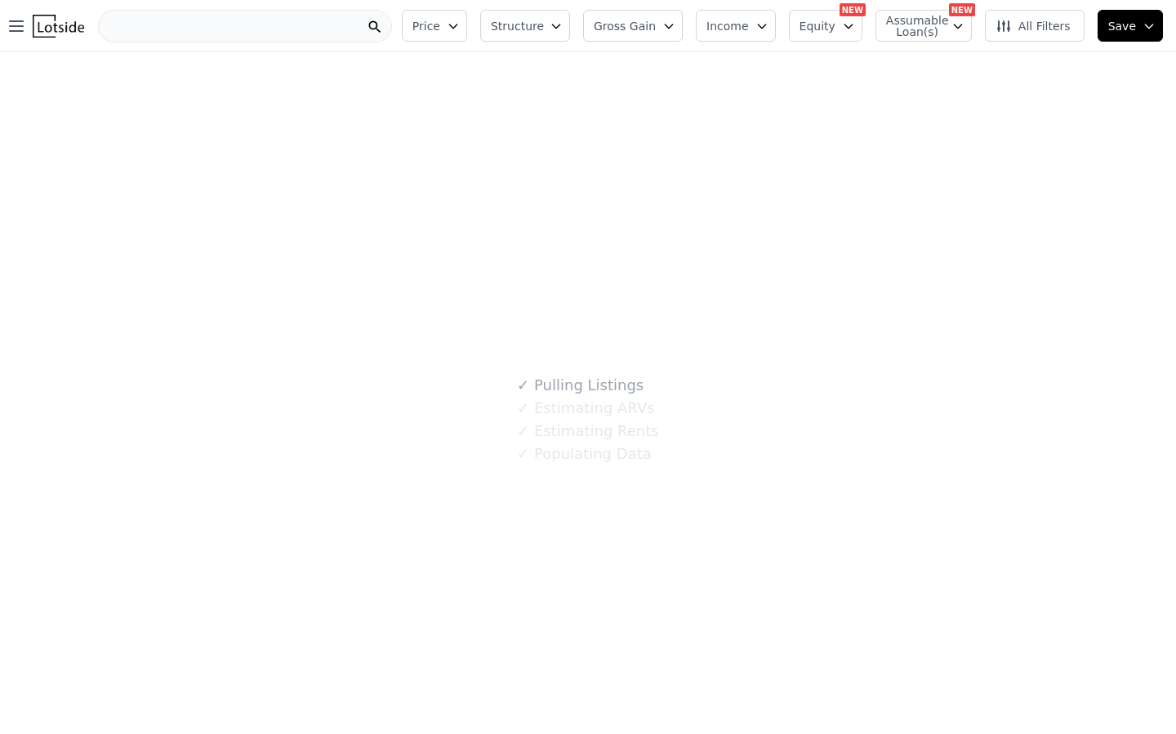 This screenshot has width=1176, height=734. I want to click on button: Price, so click(435, 25).